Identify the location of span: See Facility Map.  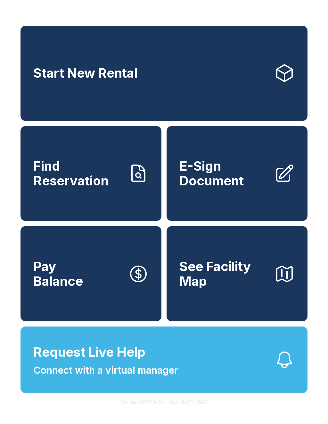
(224, 273).